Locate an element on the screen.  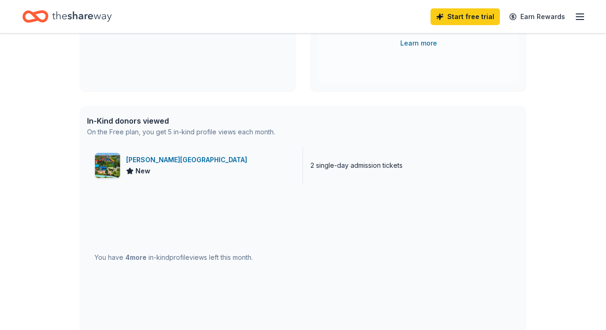
a: Learn more is located at coordinates (418, 43).